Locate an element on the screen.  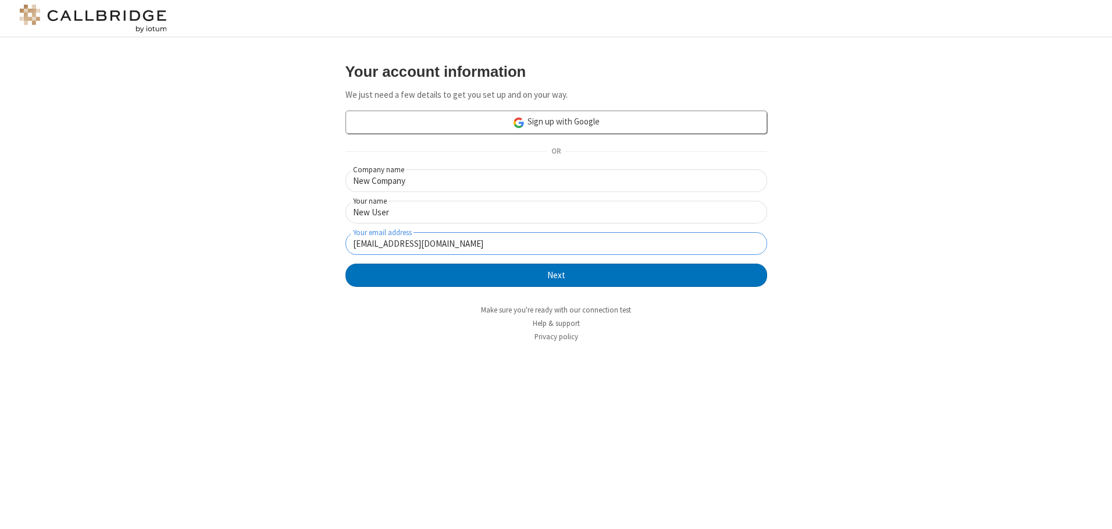
a: Sign up with Google is located at coordinates (556, 122).